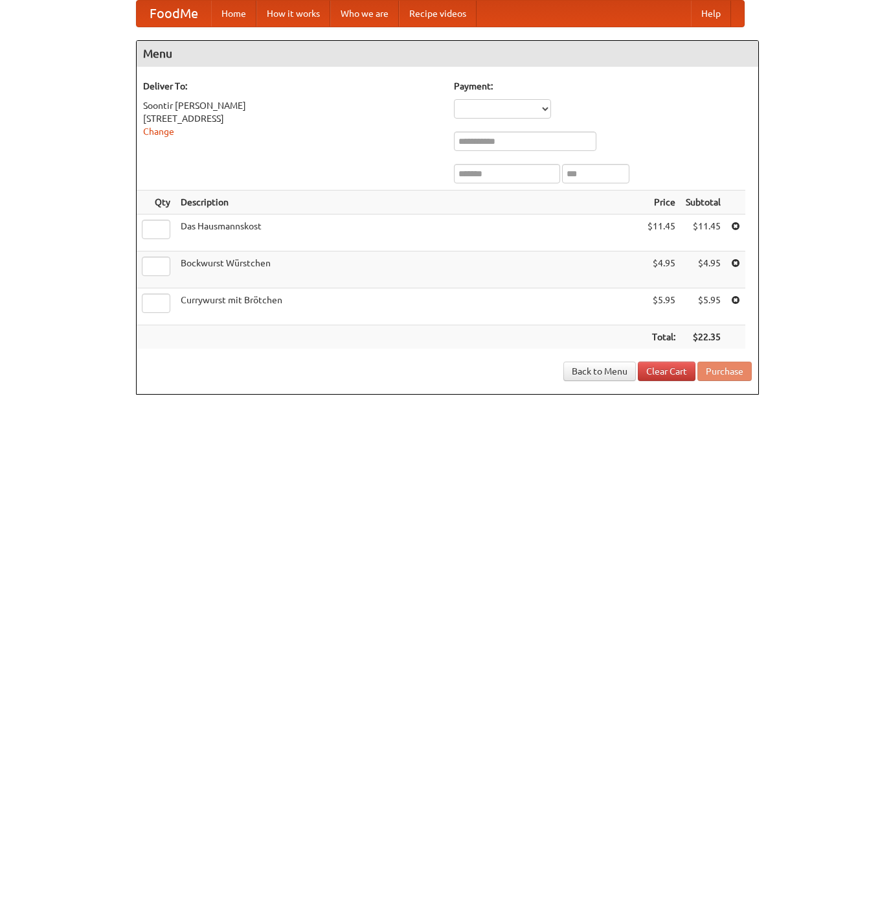 The height and width of the screenshot is (917, 880). Describe the element at coordinates (409, 233) in the screenshot. I see `td: Das Hausmannskost` at that location.